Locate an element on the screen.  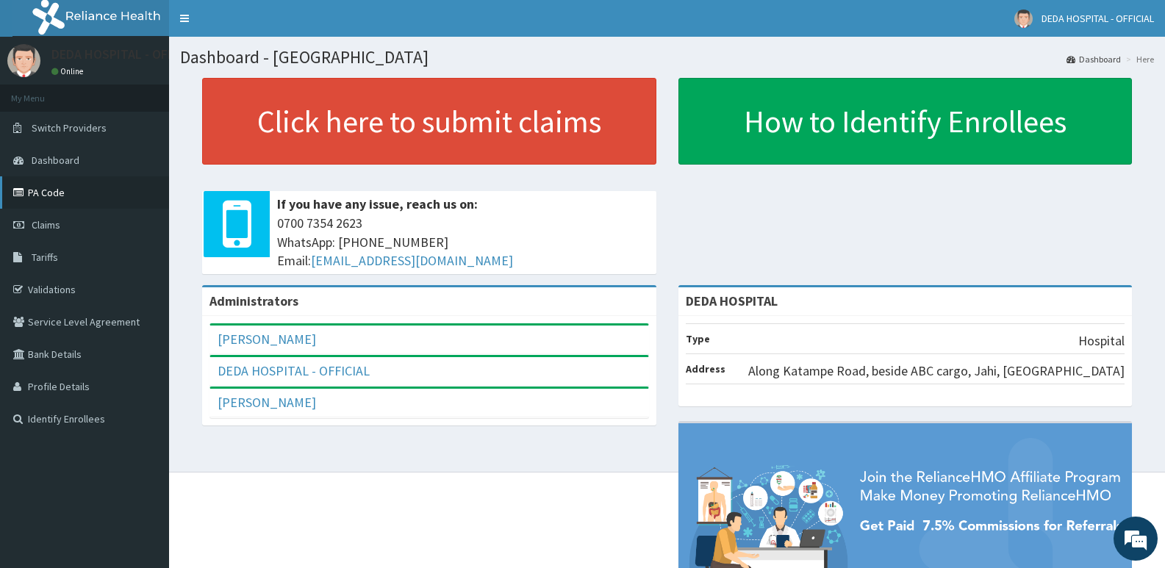
p: Hospital is located at coordinates (1101, 341).